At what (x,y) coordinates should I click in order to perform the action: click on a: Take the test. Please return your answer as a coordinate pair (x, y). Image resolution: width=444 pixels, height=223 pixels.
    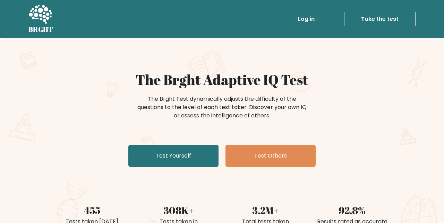
    Looking at the image, I should click on (380, 19).